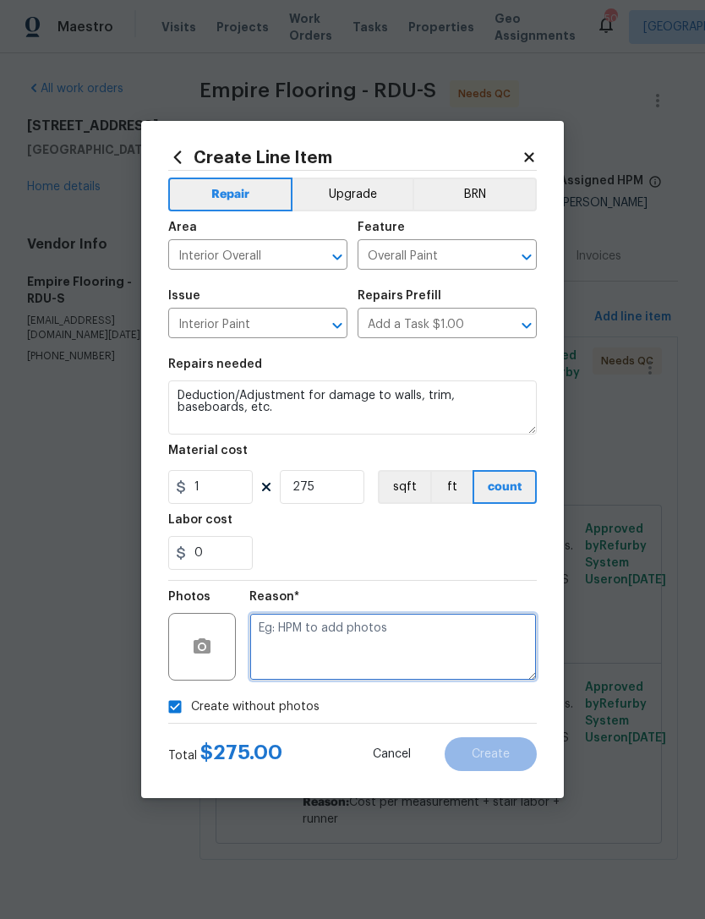 The width and height of the screenshot is (705, 919). Describe the element at coordinates (353, 408) in the screenshot. I see `textarea: Deduction/Adjustment for damage to walls, trim, baseboards, etc.` at that location.